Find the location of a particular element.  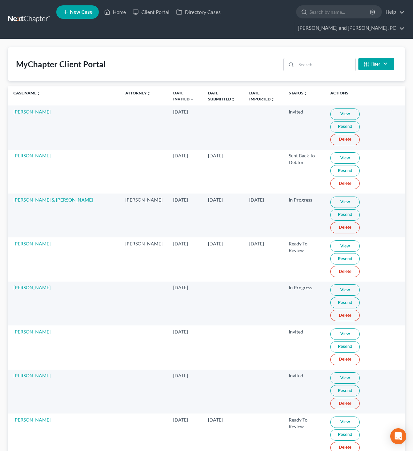

input: Search by name... is located at coordinates (340, 12).